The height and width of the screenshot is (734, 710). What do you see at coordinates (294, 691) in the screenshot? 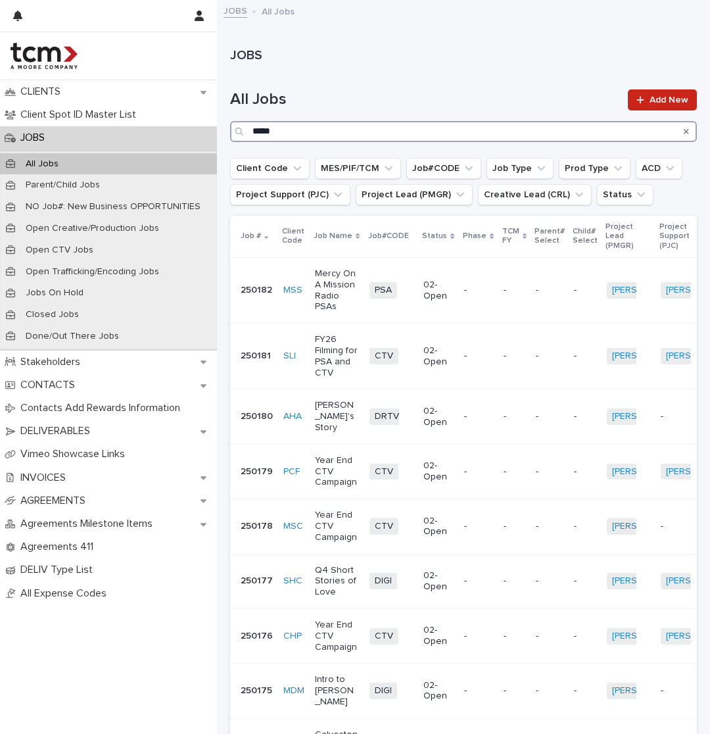
I see `a: MDM` at bounding box center [294, 691].